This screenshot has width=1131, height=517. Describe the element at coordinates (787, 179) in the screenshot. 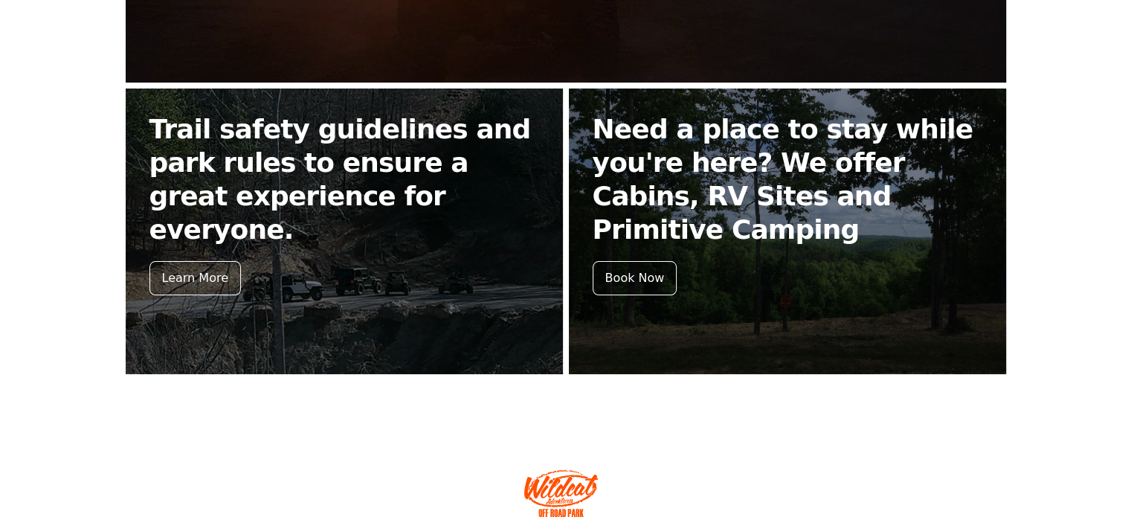

I see `h2: Need a place to stay while you're here? We offer Cabins, RV Sites and Primitive Camping` at that location.